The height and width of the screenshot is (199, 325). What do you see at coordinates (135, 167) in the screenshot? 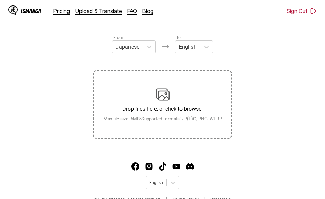
I see `img: IsManga Facebook` at bounding box center [135, 167].